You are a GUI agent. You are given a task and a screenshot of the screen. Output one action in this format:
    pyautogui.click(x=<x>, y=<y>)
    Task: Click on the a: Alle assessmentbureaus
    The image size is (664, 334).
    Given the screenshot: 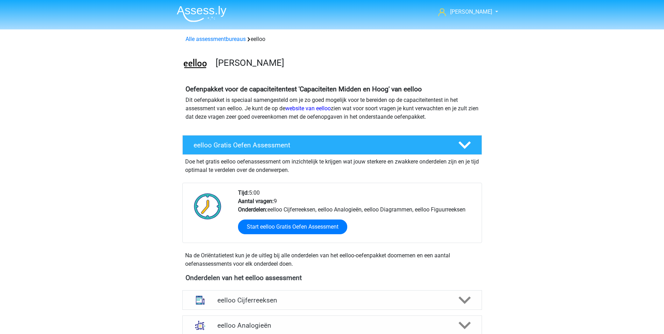 What is the action you would take?
    pyautogui.click(x=215, y=39)
    